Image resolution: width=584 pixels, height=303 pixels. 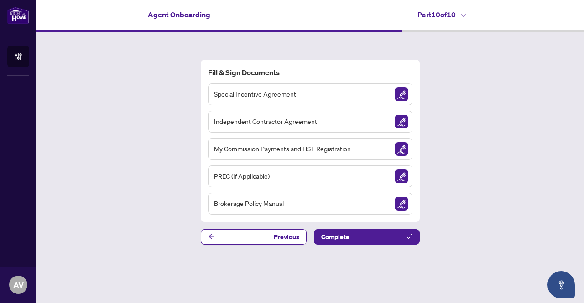 What do you see at coordinates (254, 237) in the screenshot?
I see `button: Previous` at bounding box center [254, 237].